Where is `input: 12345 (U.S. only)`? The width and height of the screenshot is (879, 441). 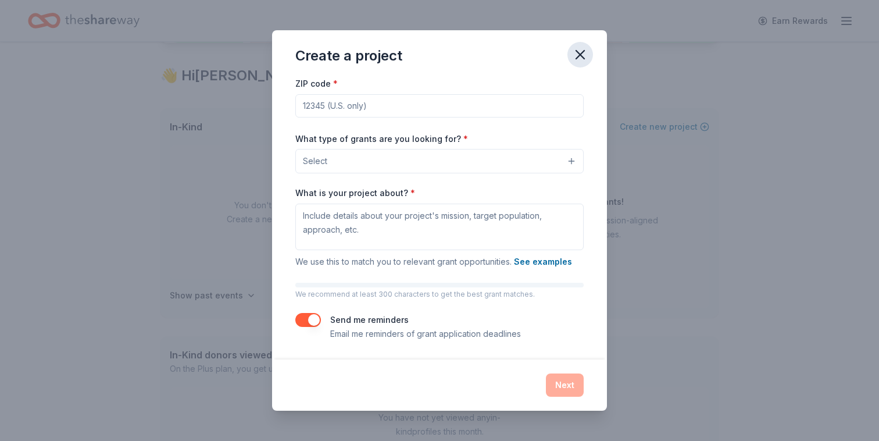 input: 12345 (U.S. only) is located at coordinates (440, 106).